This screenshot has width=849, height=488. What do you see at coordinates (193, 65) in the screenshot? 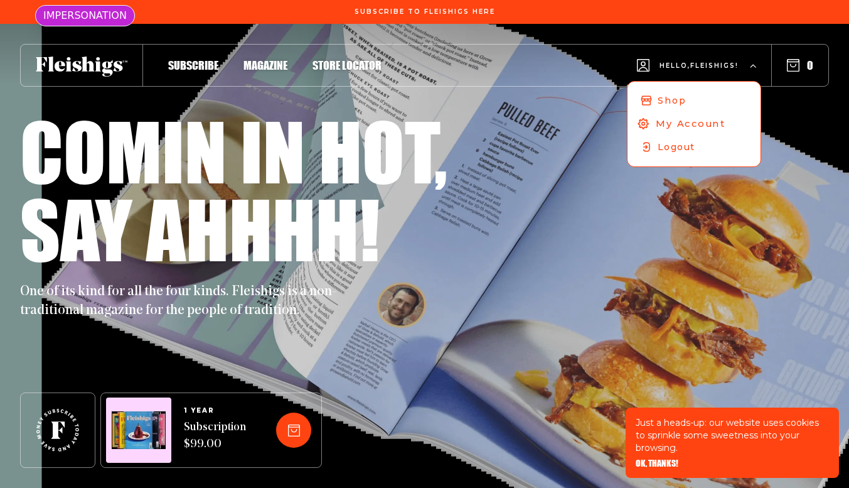
I see `a: Subscribe` at bounding box center [193, 65].